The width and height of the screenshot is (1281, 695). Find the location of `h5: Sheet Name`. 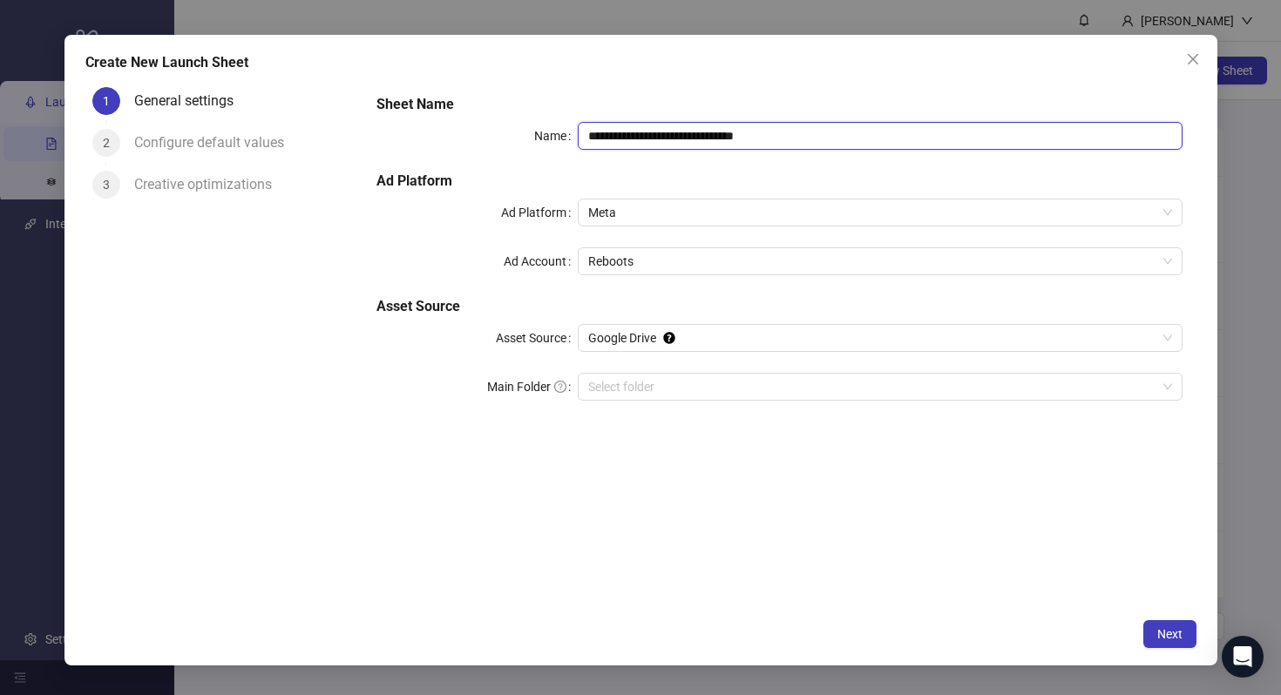

h5: Sheet Name is located at coordinates (779, 105).